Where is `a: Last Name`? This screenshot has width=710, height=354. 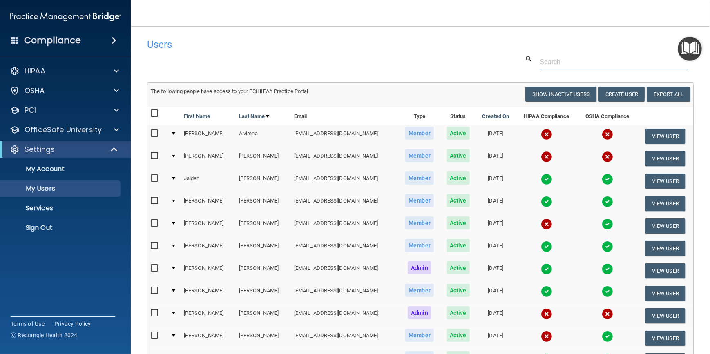 a: Last Name is located at coordinates (254, 116).